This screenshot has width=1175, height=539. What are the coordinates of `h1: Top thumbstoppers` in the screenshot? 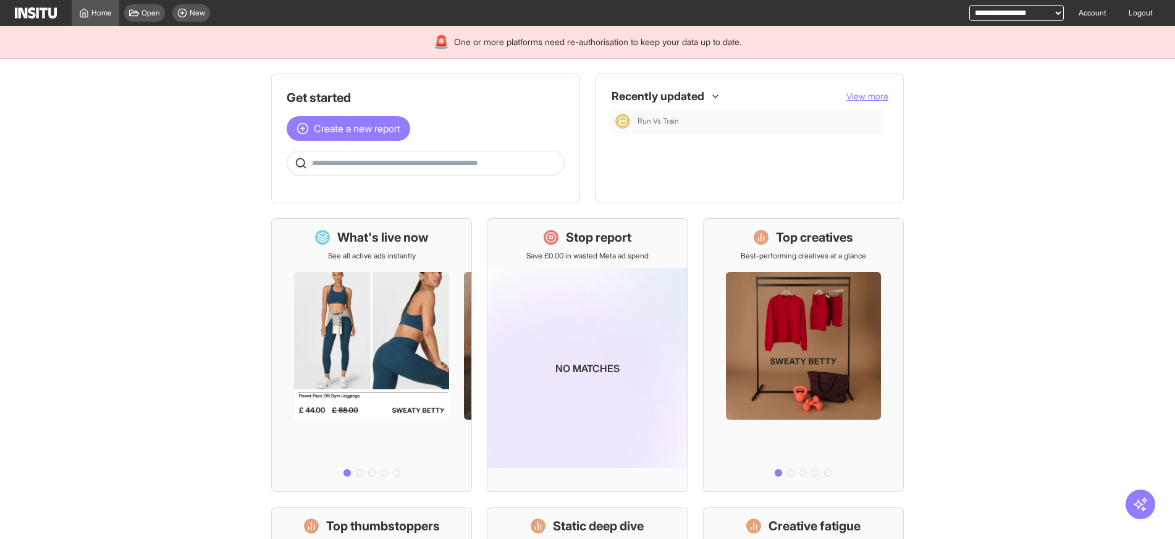 It's located at (383, 526).